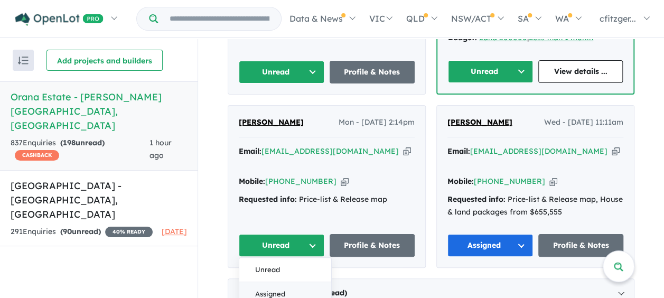  What do you see at coordinates (561, 37) in the screenshot?
I see `u: Less than 1 month` at bounding box center [561, 37].